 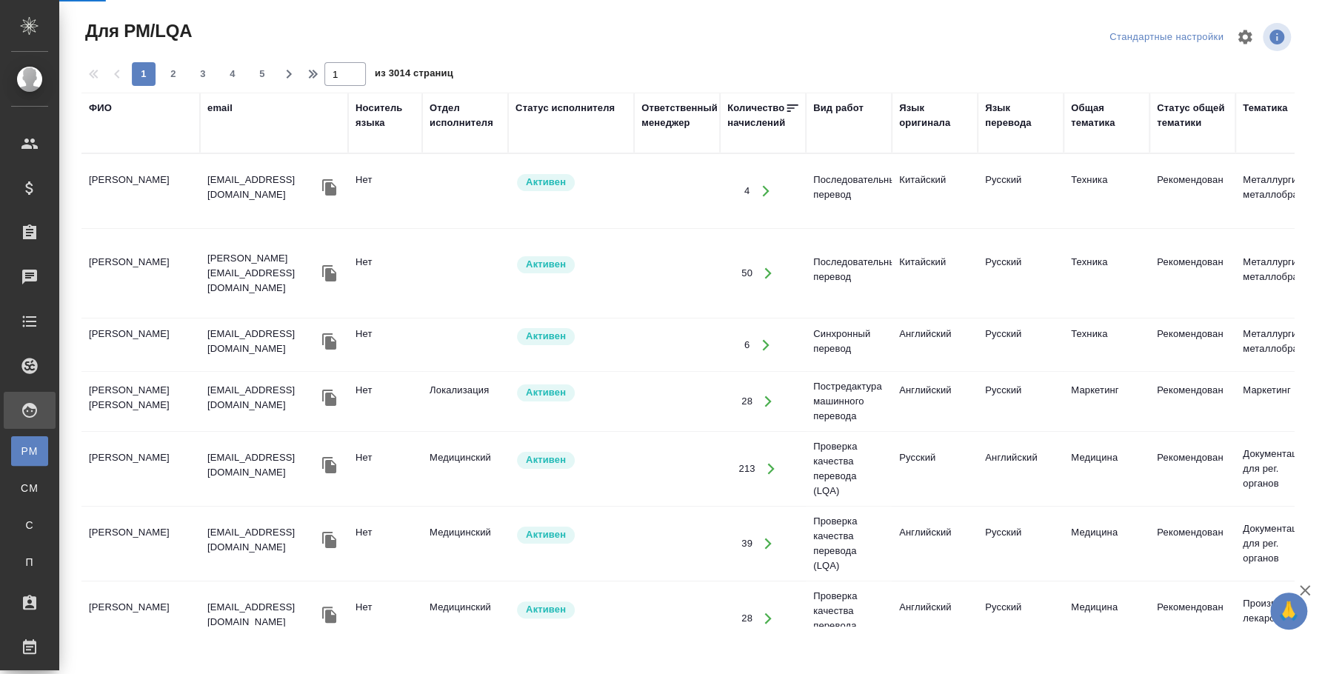 What do you see at coordinates (1278, 273) in the screenshot?
I see `td: Металлургия и металлобработка` at bounding box center [1278, 273].